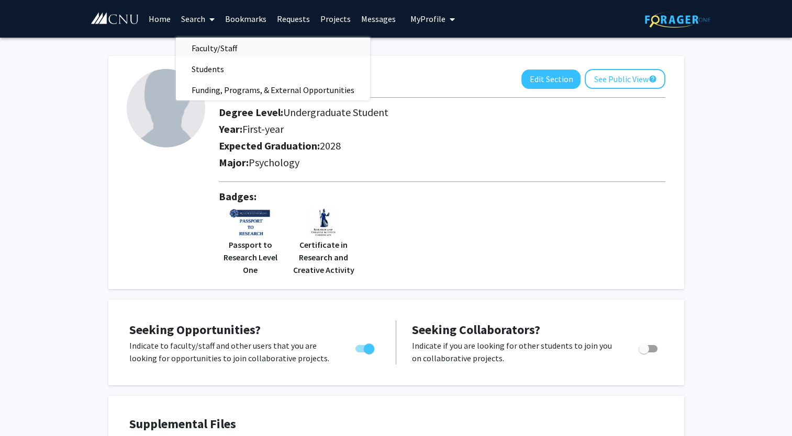  What do you see at coordinates (652, 79) in the screenshot?
I see `mat-icon: help` at bounding box center [652, 79].